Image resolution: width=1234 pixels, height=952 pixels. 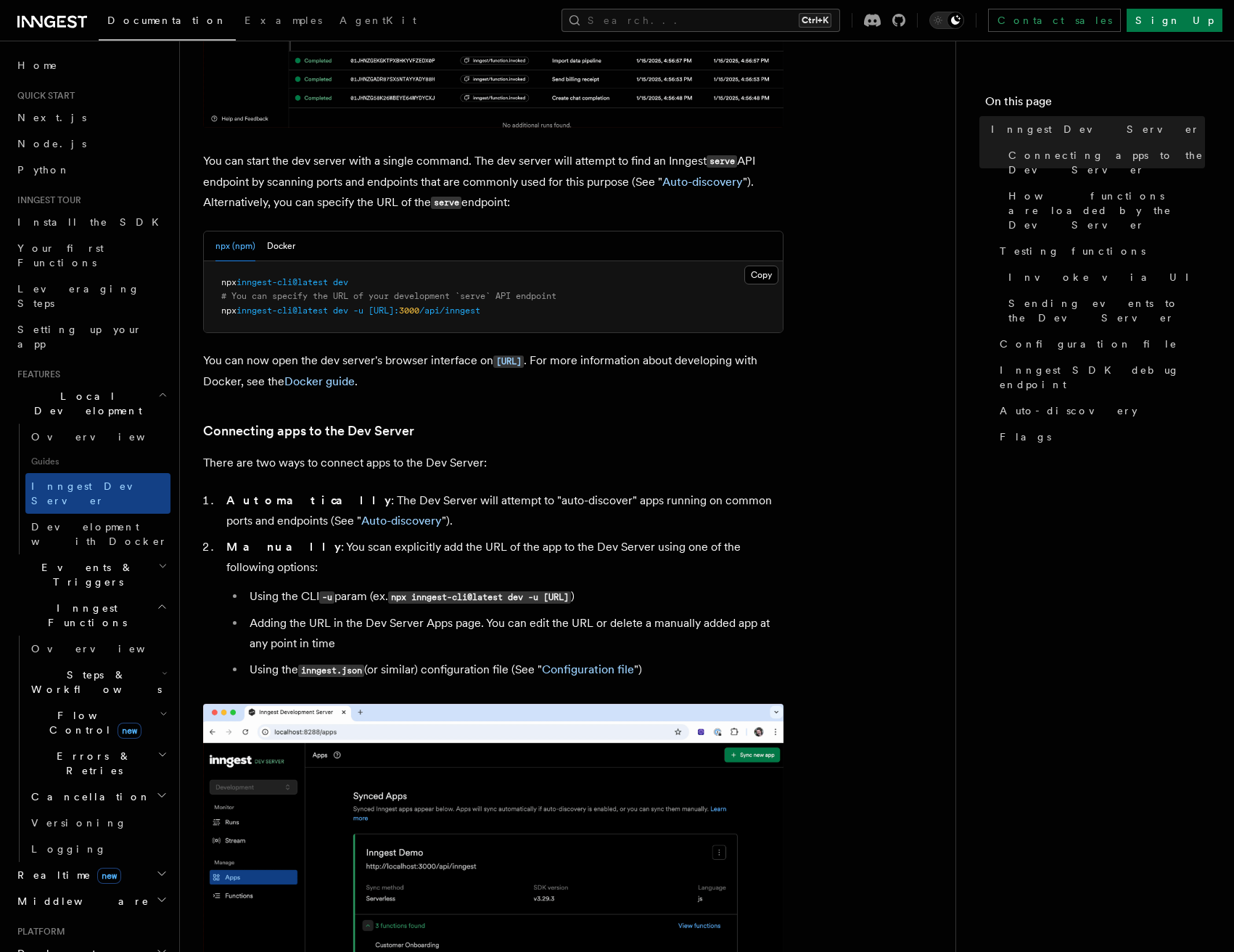 I want to click on span: new, so click(x=129, y=731).